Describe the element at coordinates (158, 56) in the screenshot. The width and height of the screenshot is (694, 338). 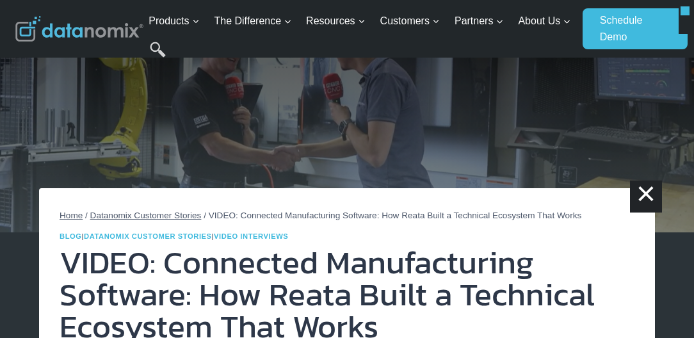
I see `a: Search` at that location.